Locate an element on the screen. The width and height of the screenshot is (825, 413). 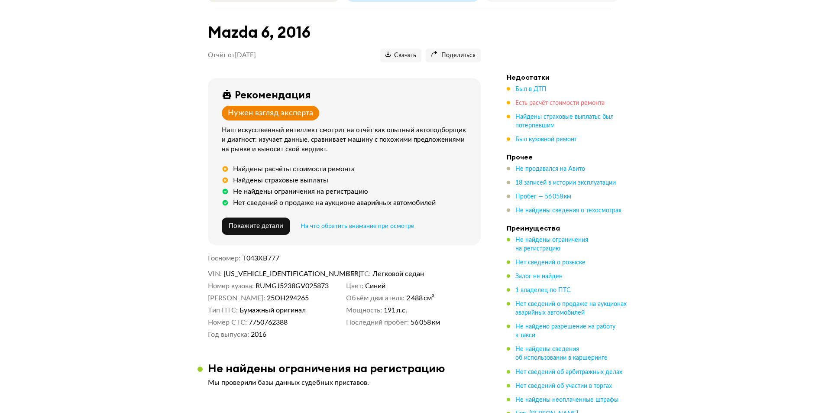
span: RUМGJ5238GV025873 is located at coordinates (292, 286).